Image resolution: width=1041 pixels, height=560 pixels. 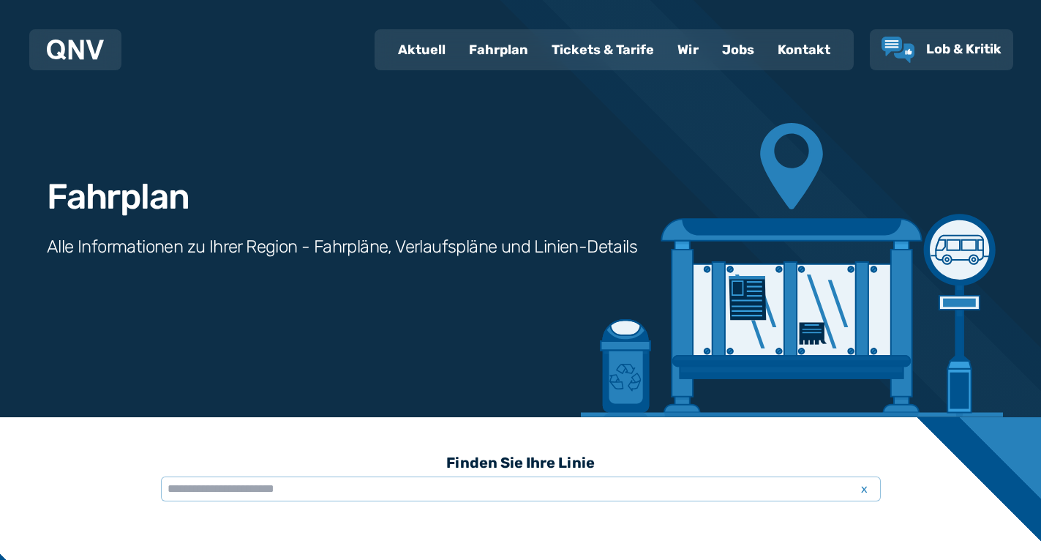 What do you see at coordinates (865, 489) in the screenshot?
I see `span: x` at bounding box center [865, 489].